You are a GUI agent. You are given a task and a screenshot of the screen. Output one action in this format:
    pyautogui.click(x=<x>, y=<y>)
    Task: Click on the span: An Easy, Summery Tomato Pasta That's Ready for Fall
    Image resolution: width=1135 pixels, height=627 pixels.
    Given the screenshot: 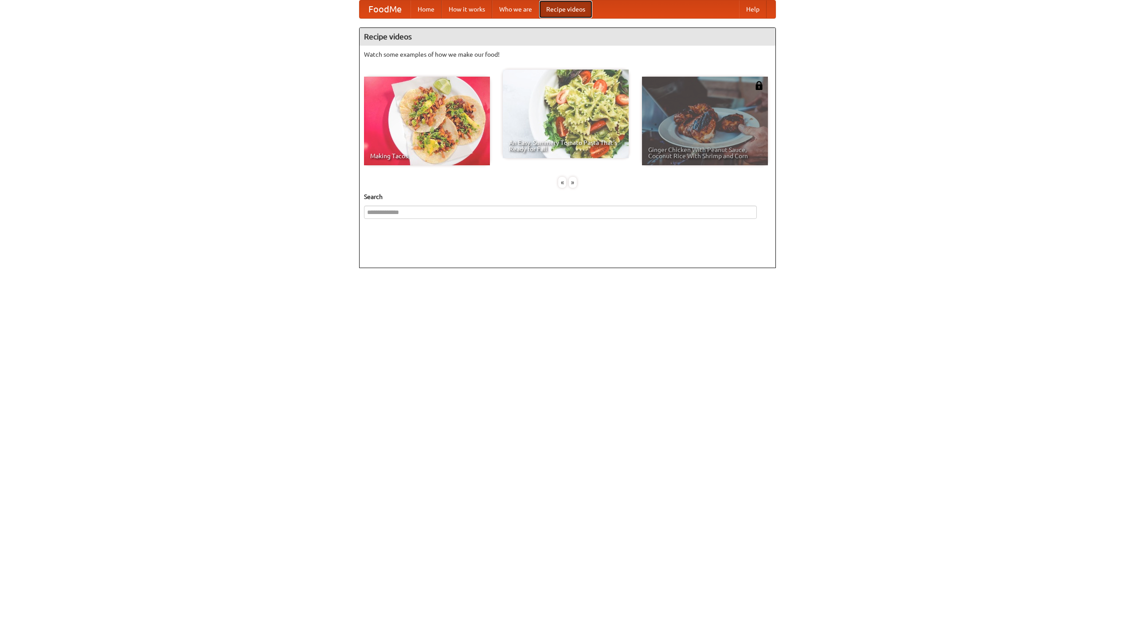 What is the action you would take?
    pyautogui.click(x=566, y=146)
    